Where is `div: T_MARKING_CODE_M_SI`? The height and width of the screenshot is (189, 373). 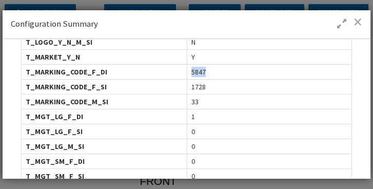
div: T_MARKING_CODE_M_SI is located at coordinates (104, 101).